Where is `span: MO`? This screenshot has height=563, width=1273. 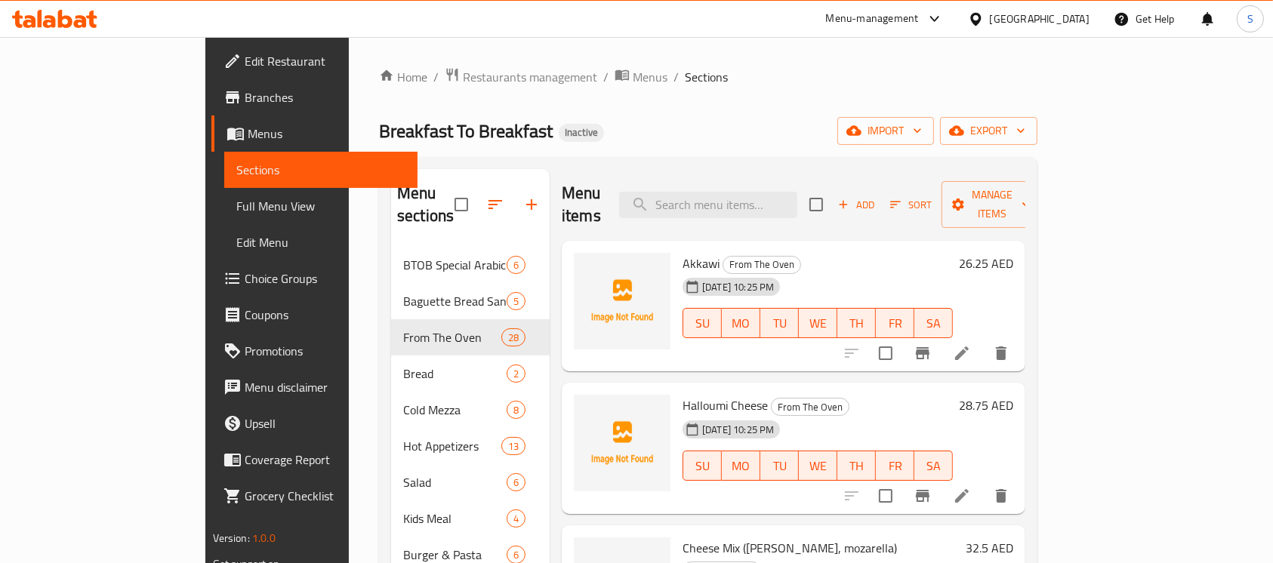 span: MO is located at coordinates (740, 323).